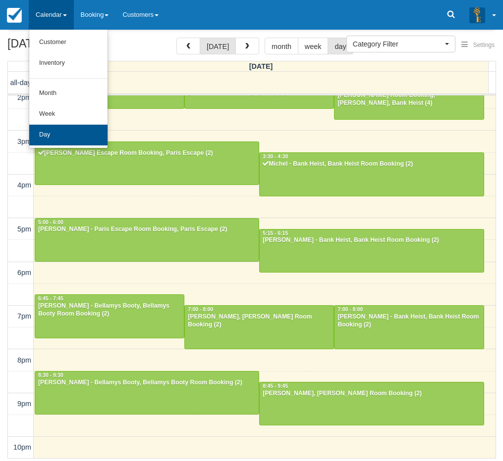 This screenshot has height=461, width=503. I want to click on span: 6:45 - 7:45, so click(50, 299).